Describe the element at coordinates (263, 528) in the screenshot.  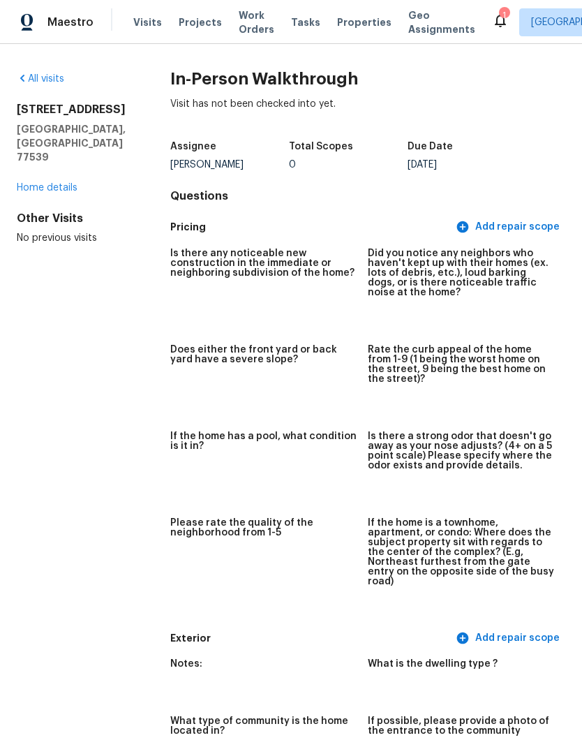
I see `h5: Please rate the quality of the neighborhood from 1-5` at that location.